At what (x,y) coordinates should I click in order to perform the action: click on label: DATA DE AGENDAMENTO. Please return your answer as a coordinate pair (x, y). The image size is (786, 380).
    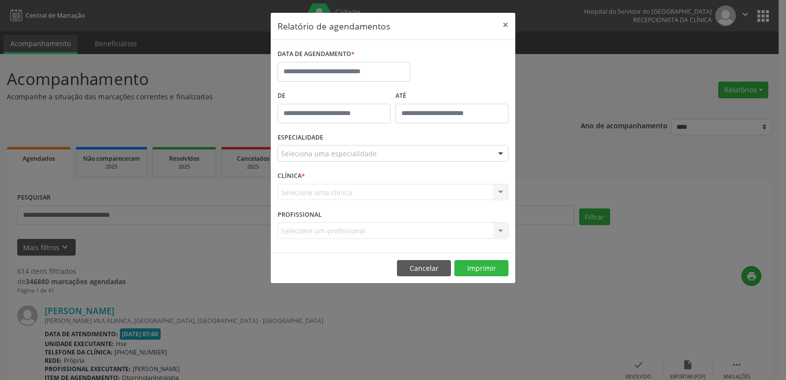
    Looking at the image, I should click on (316, 54).